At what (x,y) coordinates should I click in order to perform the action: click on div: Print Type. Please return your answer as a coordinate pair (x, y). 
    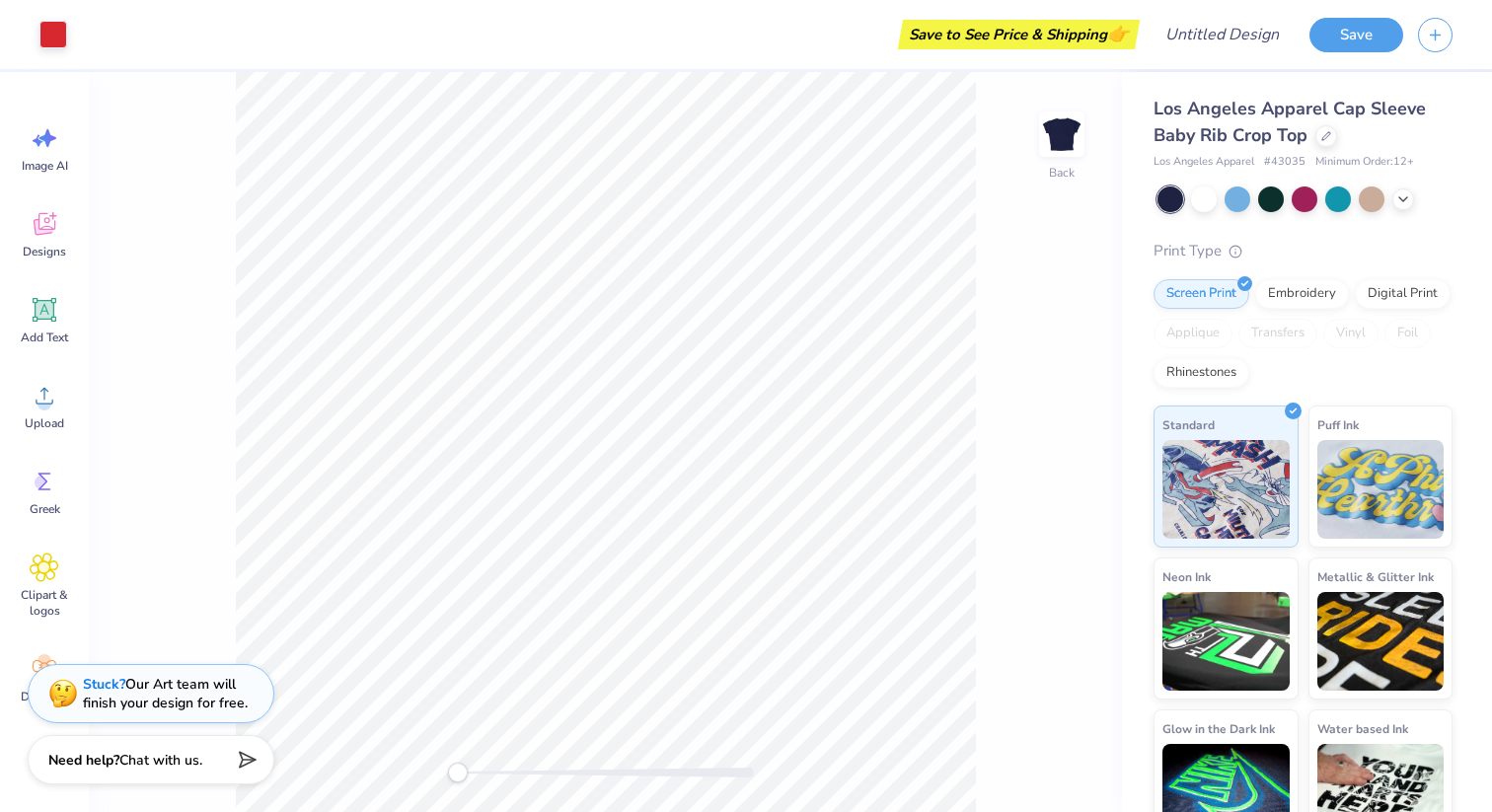
    Looking at the image, I should click on (1303, 251).